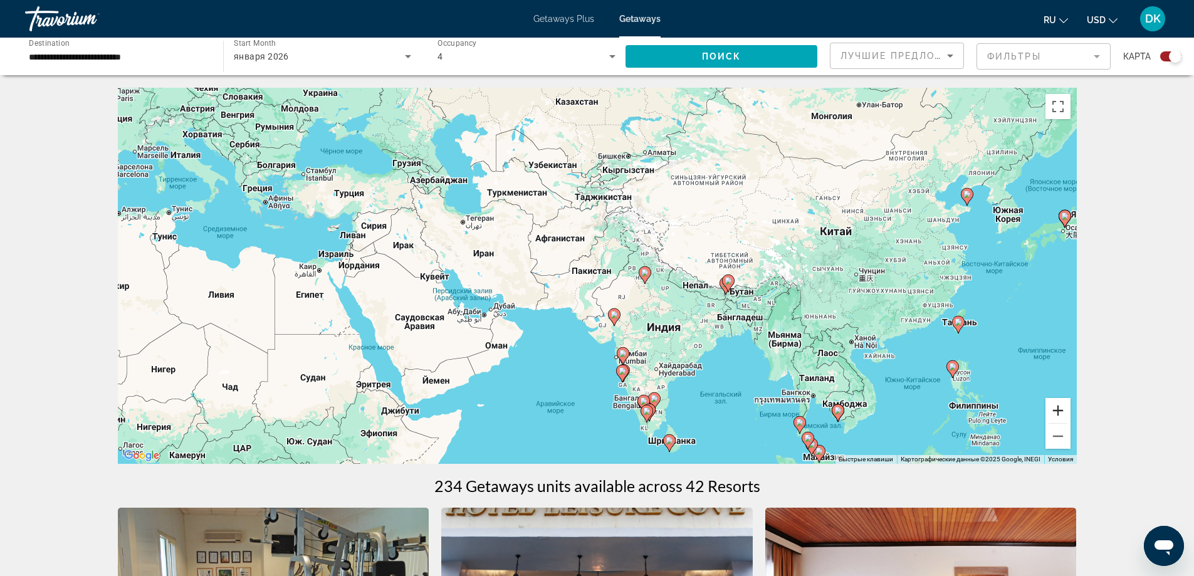 The width and height of the screenshot is (1194, 576). What do you see at coordinates (1096, 20) in the screenshot?
I see `span: USD` at bounding box center [1096, 20].